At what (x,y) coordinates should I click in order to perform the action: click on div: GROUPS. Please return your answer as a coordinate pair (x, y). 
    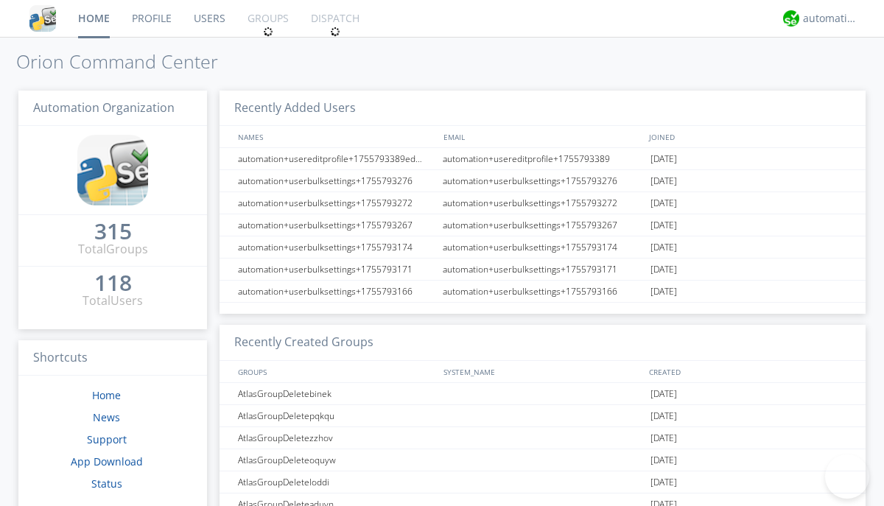
    Looking at the image, I should click on (335, 371).